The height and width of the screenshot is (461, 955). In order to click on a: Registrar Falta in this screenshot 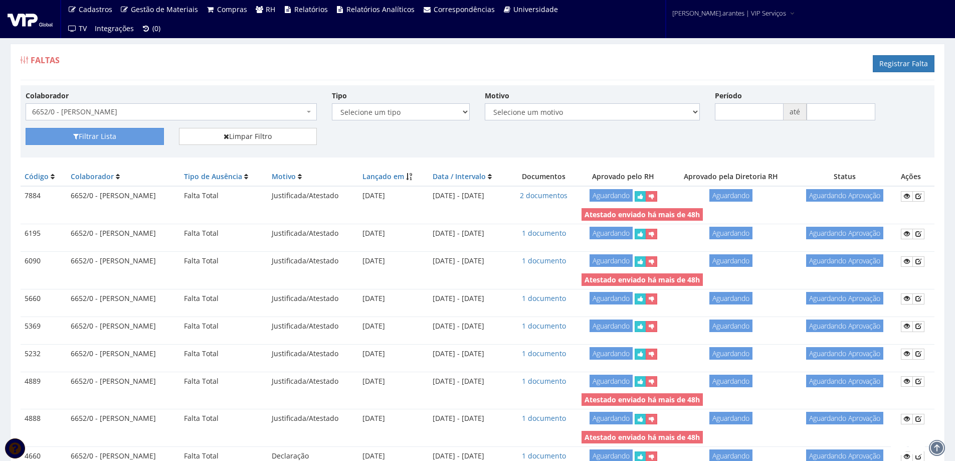, I will do `click(903, 64)`.